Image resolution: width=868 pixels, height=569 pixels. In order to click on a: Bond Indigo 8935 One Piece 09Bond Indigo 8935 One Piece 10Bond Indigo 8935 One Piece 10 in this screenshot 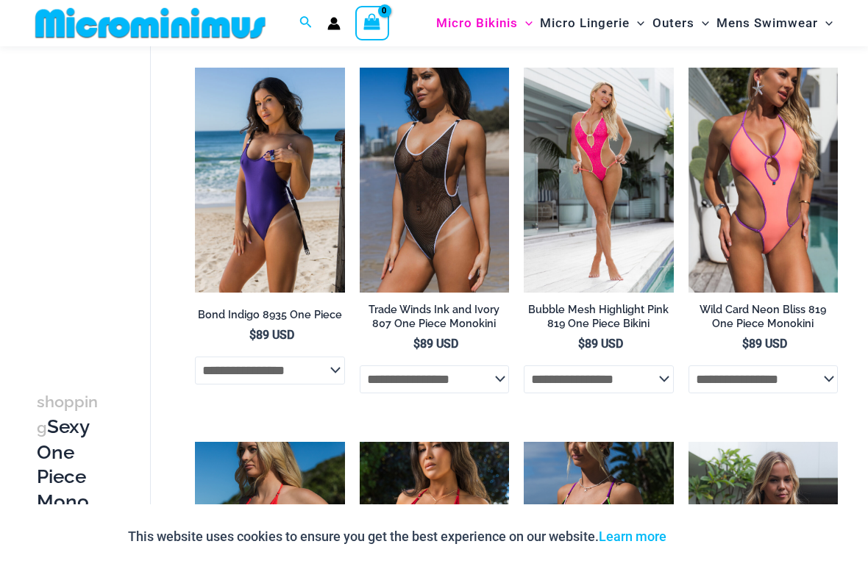, I will do `click(270, 180)`.